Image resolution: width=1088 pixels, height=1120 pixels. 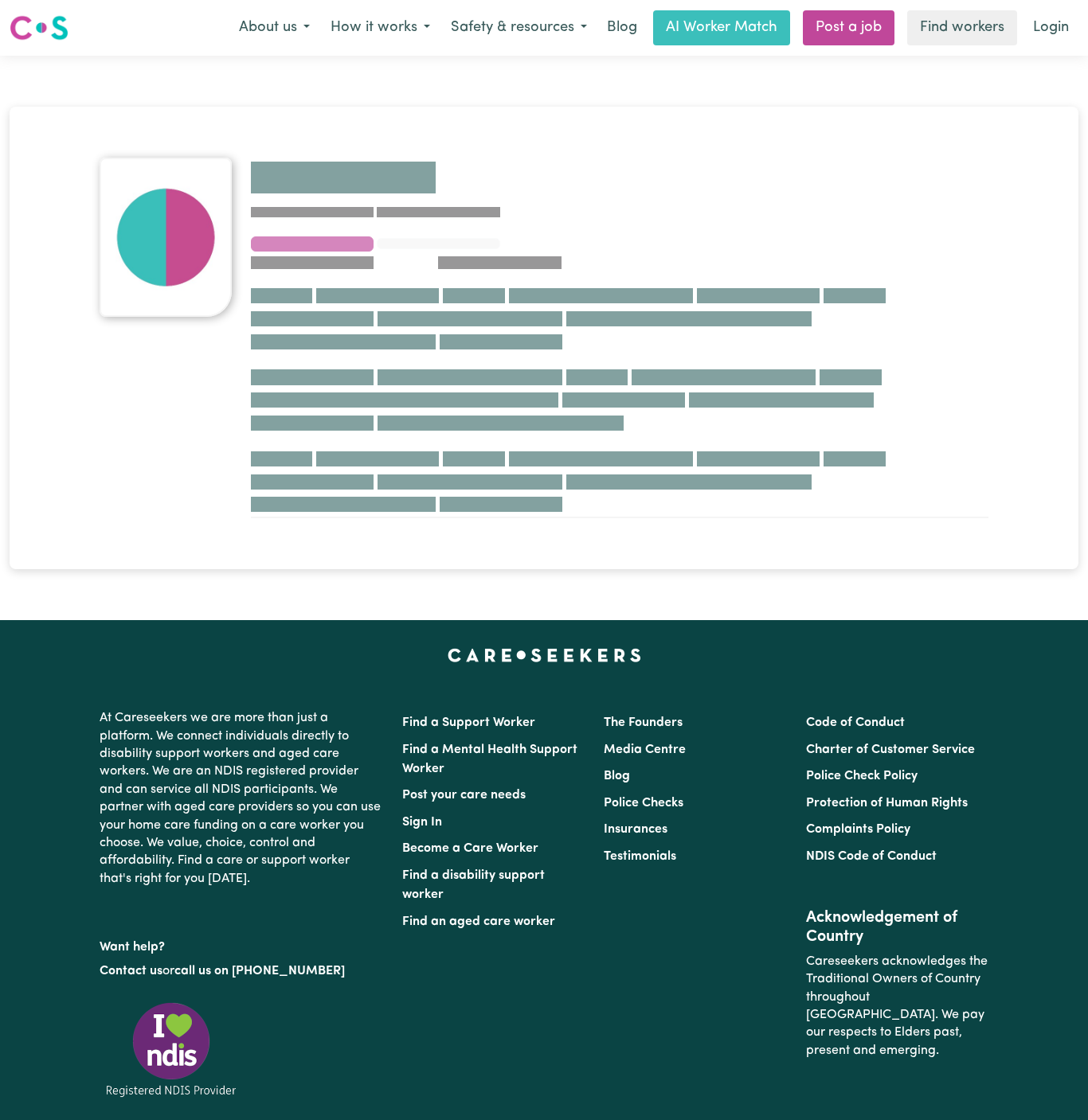 What do you see at coordinates (897, 927) in the screenshot?
I see `h2: Acknowledgement of Country` at bounding box center [897, 927].